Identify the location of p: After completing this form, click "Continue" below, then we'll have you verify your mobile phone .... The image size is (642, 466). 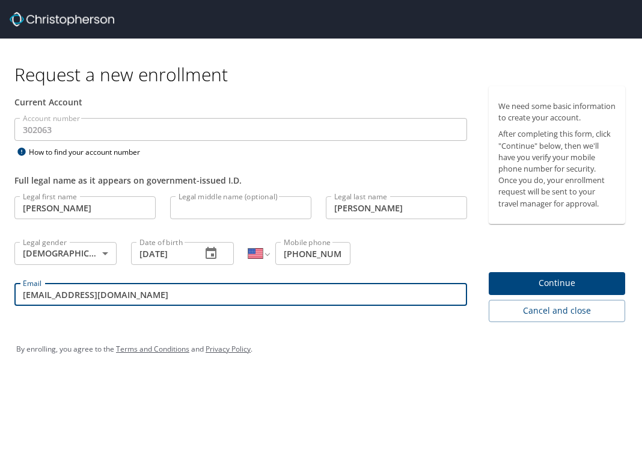
(557, 168).